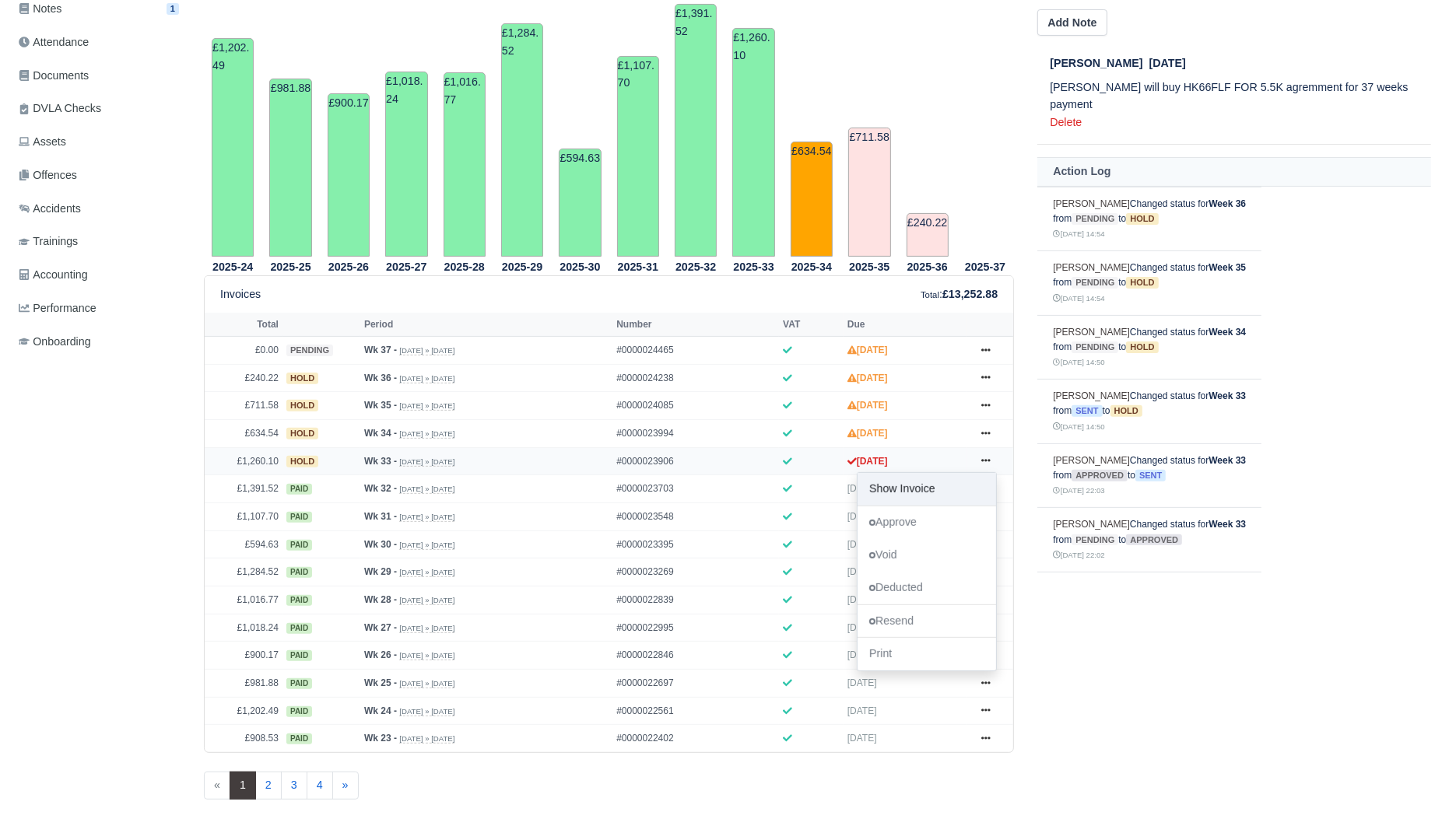 The width and height of the screenshot is (1456, 833). I want to click on span: Performance, so click(58, 308).